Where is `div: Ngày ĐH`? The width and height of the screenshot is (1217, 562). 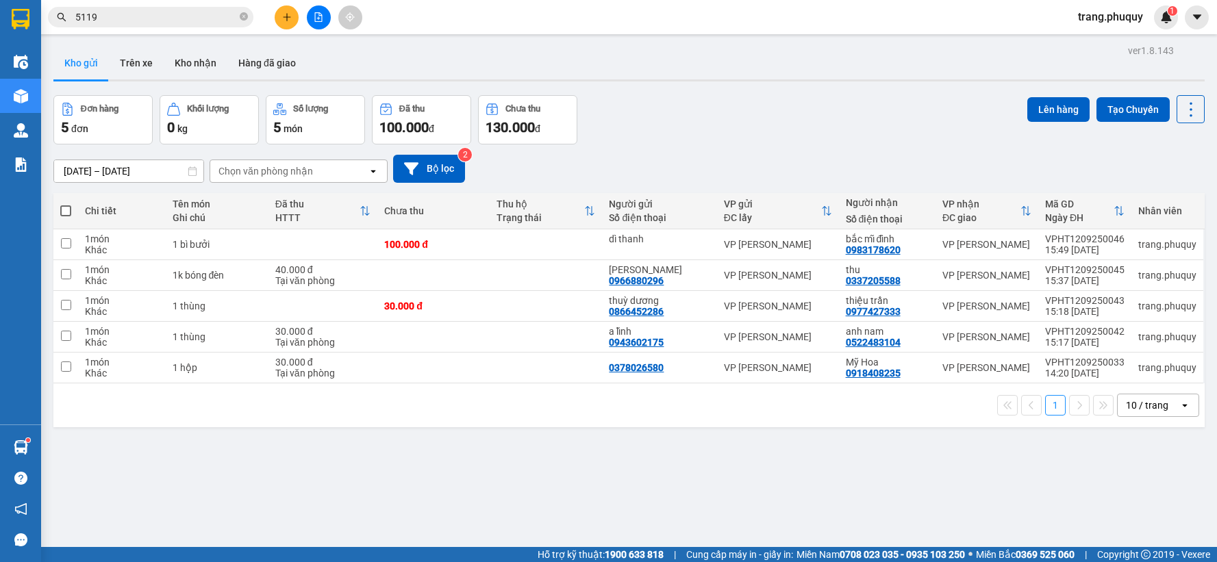 div: Ngày ĐH is located at coordinates (1080, 218).